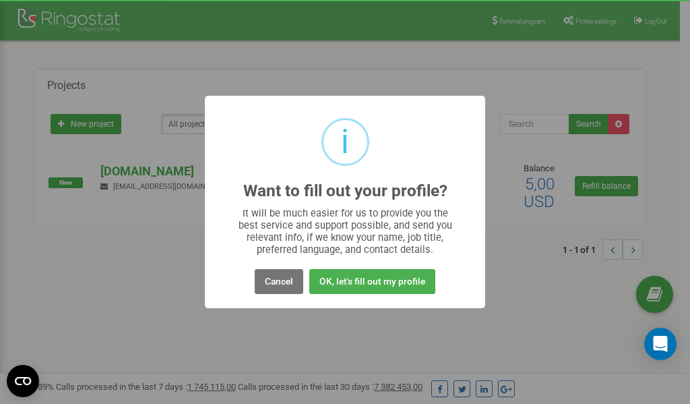 The image size is (690, 404). What do you see at coordinates (279, 281) in the screenshot?
I see `button: Cancel` at bounding box center [279, 281].